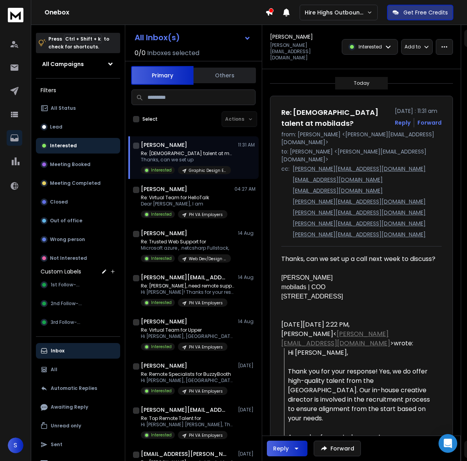  What do you see at coordinates (56, 127) in the screenshot?
I see `p: Lead` at bounding box center [56, 127].